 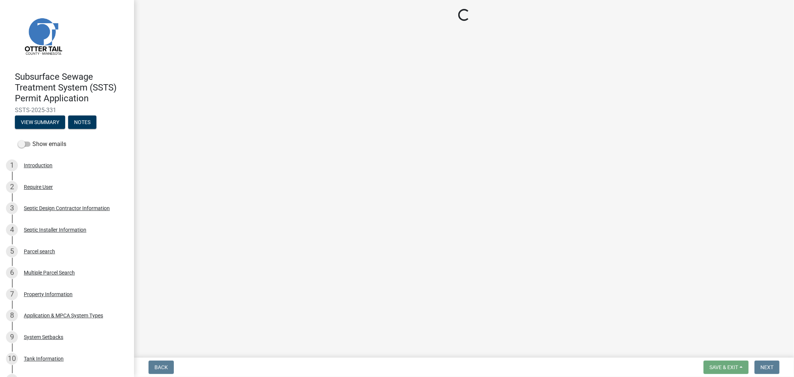 I want to click on wm-modal-confirm: Summary, so click(x=40, y=123).